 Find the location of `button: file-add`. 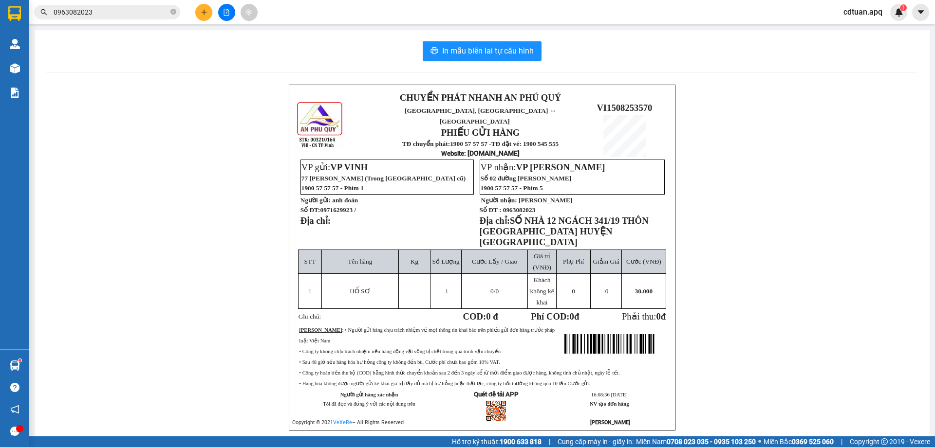

button: file-add is located at coordinates (226, 12).